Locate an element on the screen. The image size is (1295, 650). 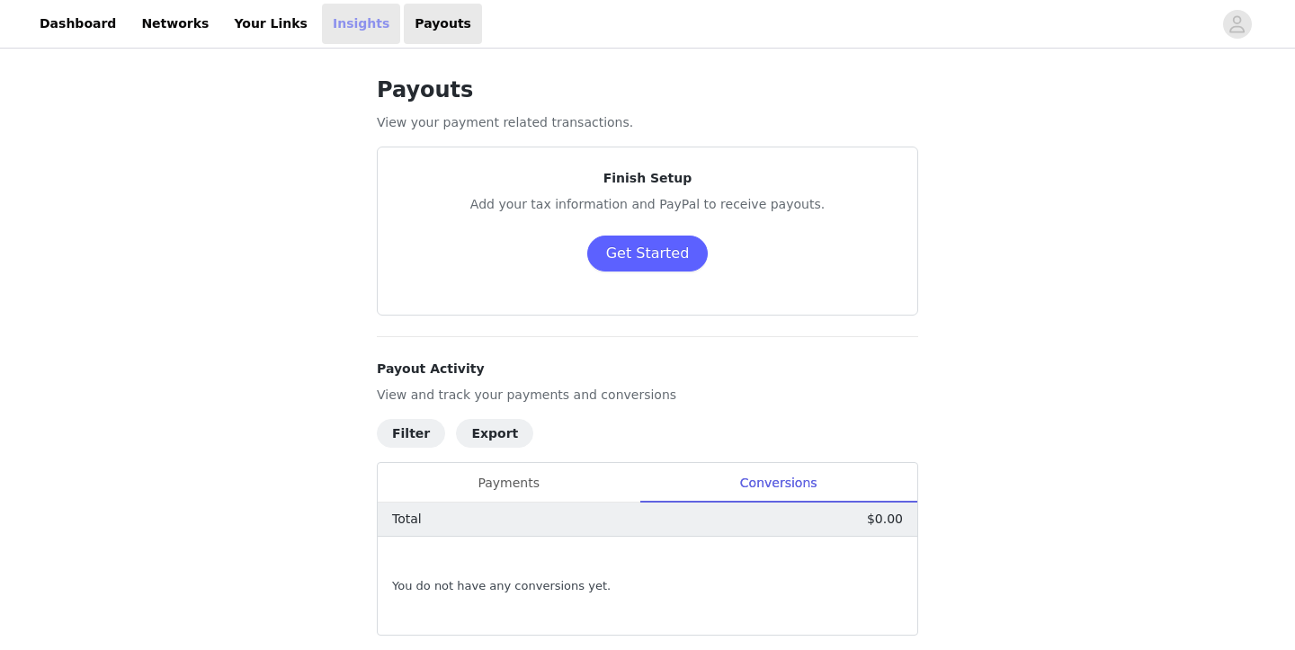
h4: Payout Activity is located at coordinates (647, 369).